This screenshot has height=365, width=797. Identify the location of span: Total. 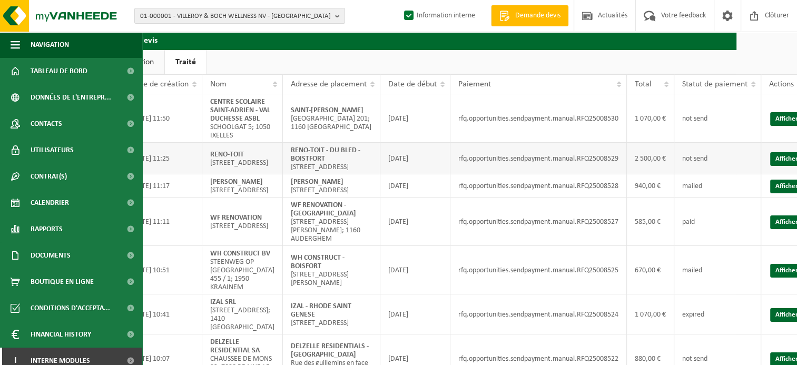
(643, 84).